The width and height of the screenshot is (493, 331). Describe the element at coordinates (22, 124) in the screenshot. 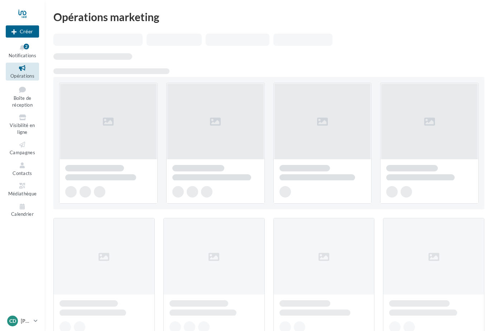

I see `a: Visibilité en ligne` at that location.